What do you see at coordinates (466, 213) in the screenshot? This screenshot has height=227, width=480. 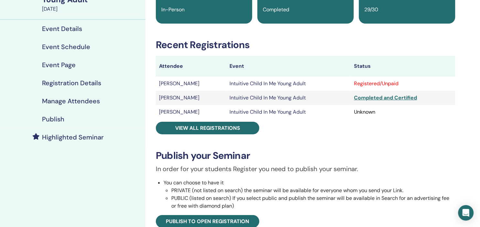 I see `div: Open Intercom Messenger` at bounding box center [466, 213].